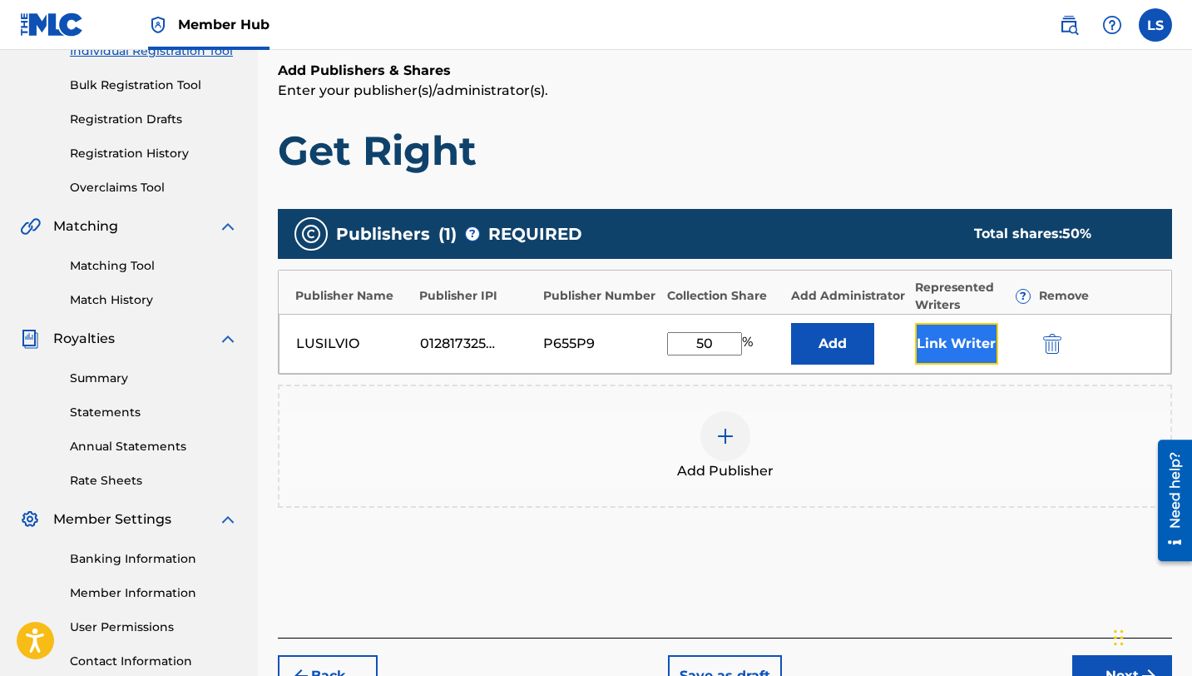 This screenshot has height=676, width=1192. What do you see at coordinates (154, 265) in the screenshot?
I see `a: Matching Tool` at bounding box center [154, 265].